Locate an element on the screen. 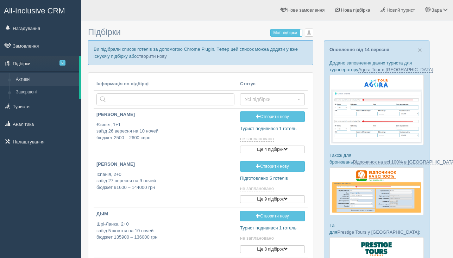  span: Новий турист is located at coordinates (401, 10).